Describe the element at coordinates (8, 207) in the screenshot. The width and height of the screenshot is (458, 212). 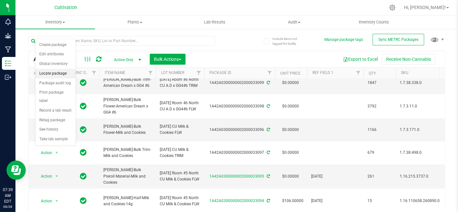
I see `p: 08/28` at that location.